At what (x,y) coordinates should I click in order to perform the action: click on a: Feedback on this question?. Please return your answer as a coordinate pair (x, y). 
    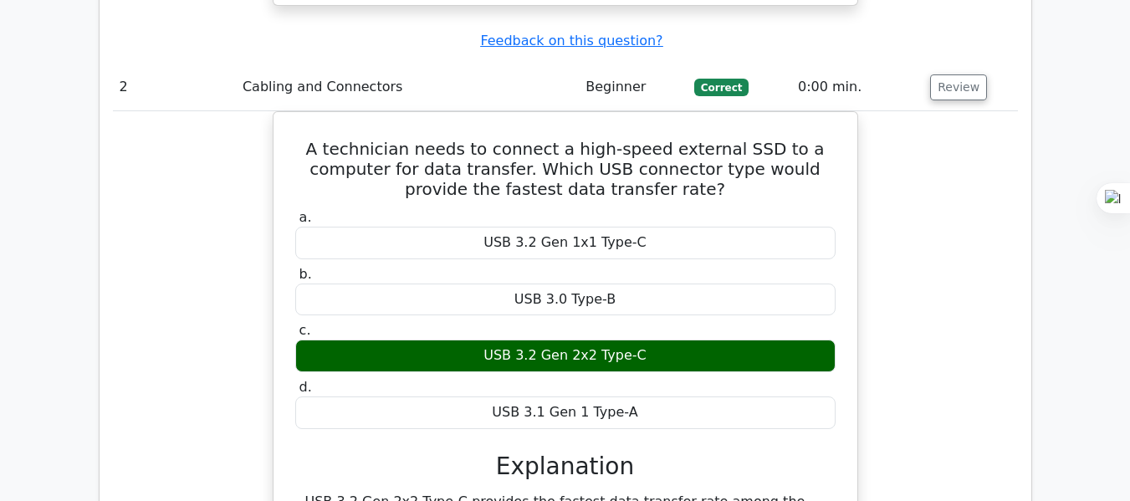
    Looking at the image, I should click on (571, 40).